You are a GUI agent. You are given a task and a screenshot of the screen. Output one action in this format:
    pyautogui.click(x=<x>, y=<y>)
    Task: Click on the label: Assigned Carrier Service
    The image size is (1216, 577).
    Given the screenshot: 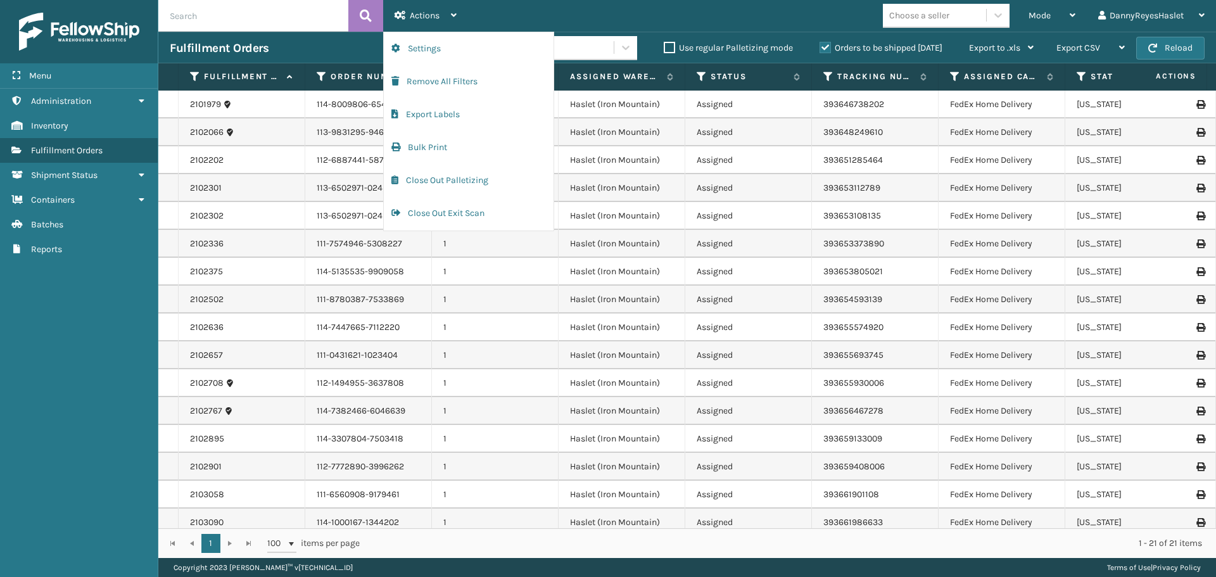 What is the action you would take?
    pyautogui.click(x=1002, y=77)
    